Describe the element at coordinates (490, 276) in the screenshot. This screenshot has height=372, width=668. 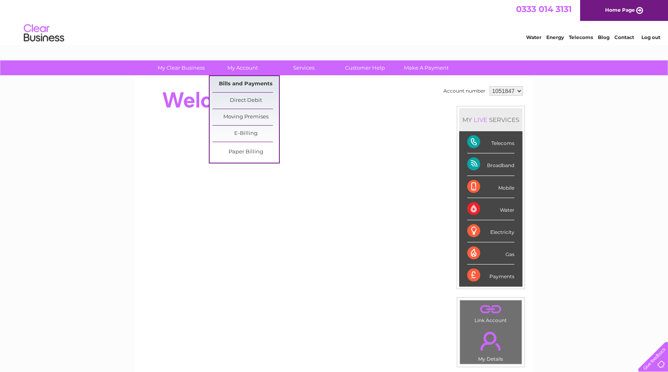
I see `div: Payments` at that location.